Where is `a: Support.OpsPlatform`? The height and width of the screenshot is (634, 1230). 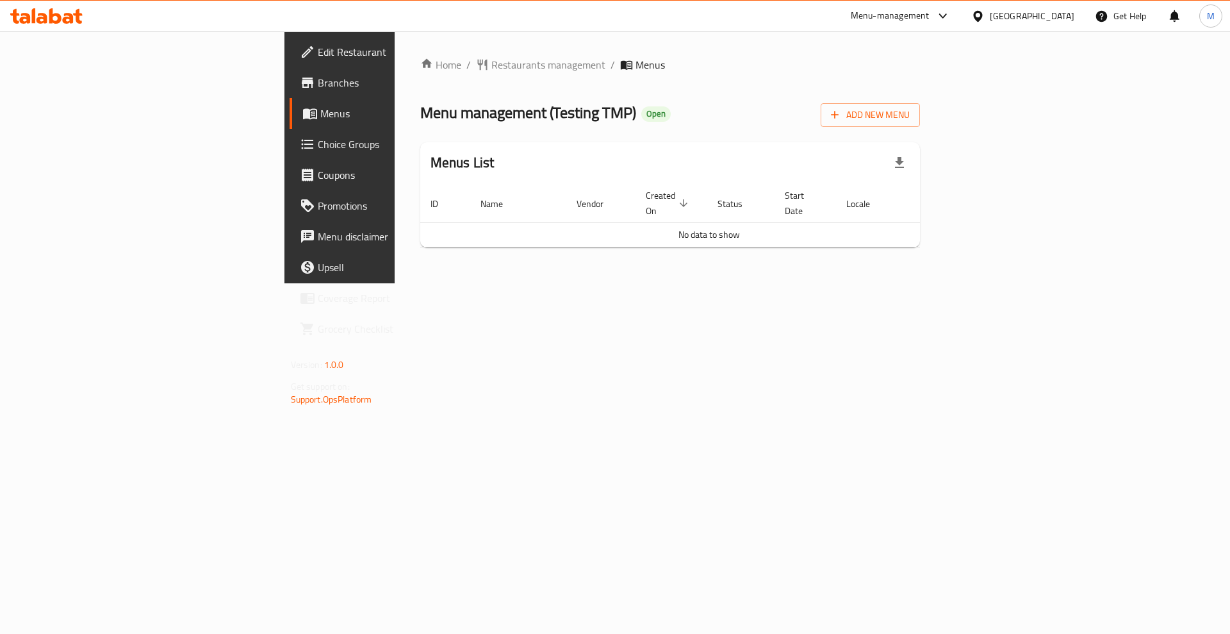
a: Support.OpsPlatform is located at coordinates (331, 399).